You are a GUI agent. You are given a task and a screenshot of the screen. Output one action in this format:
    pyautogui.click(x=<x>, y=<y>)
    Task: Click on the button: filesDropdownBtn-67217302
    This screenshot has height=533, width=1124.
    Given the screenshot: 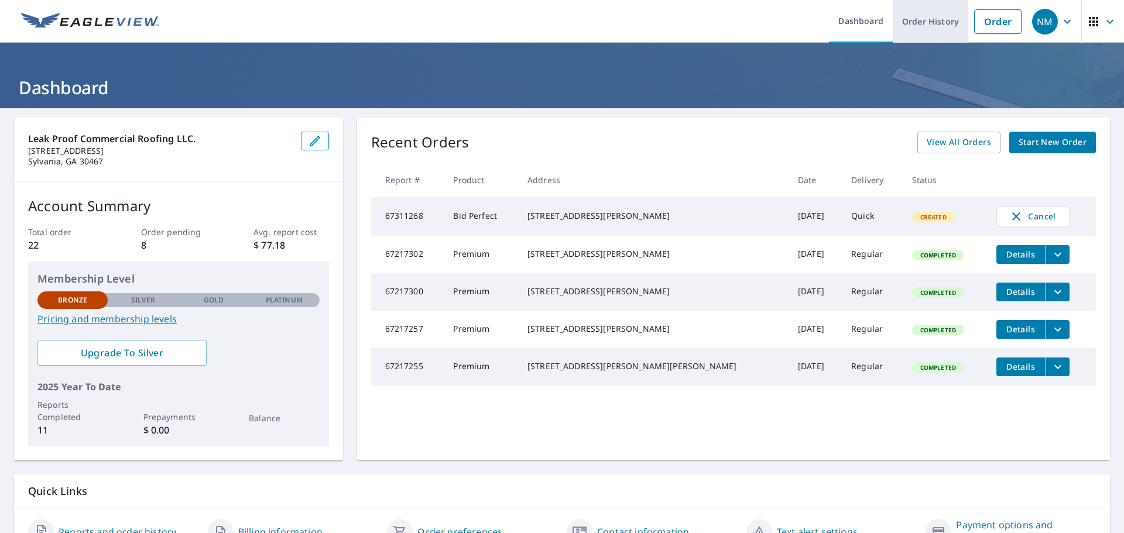 What is the action you would take?
    pyautogui.click(x=1057, y=255)
    